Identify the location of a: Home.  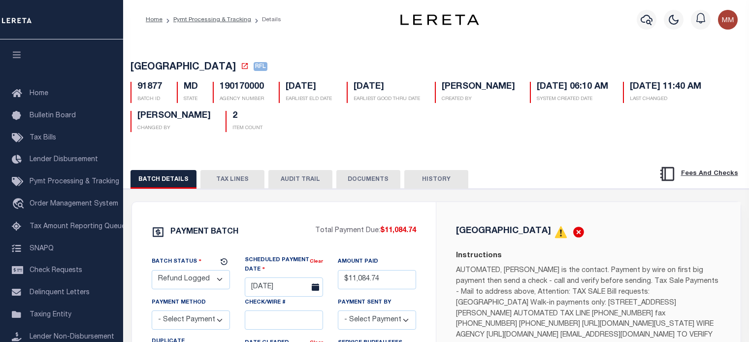
(154, 20).